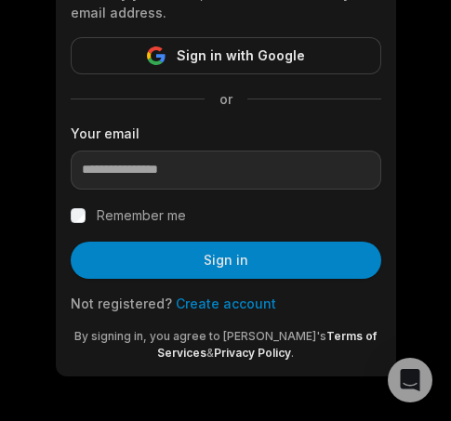  What do you see at coordinates (226, 303) in the screenshot?
I see `a: Create account` at bounding box center [226, 303].